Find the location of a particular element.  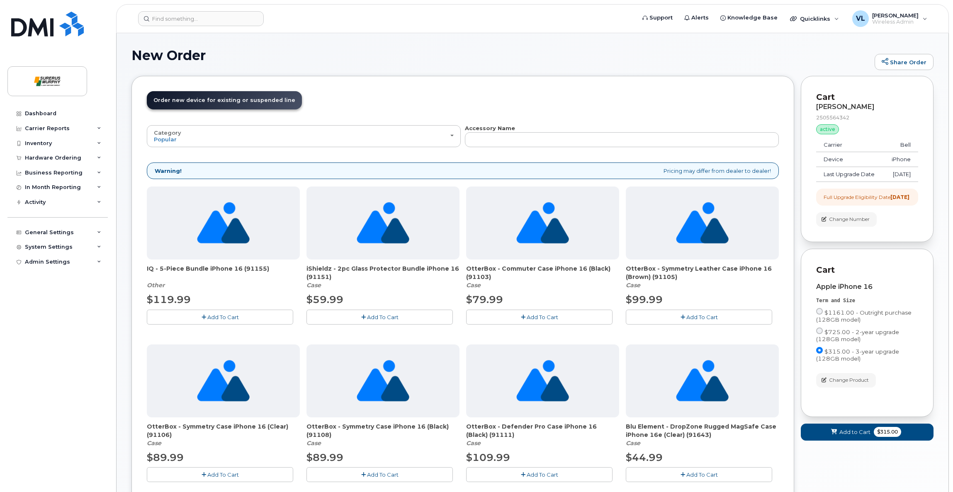

button: Change Product is located at coordinates (846, 380).